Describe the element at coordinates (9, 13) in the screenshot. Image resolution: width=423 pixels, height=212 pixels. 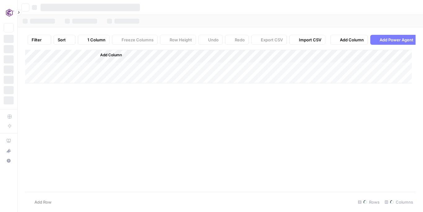
I see `button: Workspace: Commvault` at that location.